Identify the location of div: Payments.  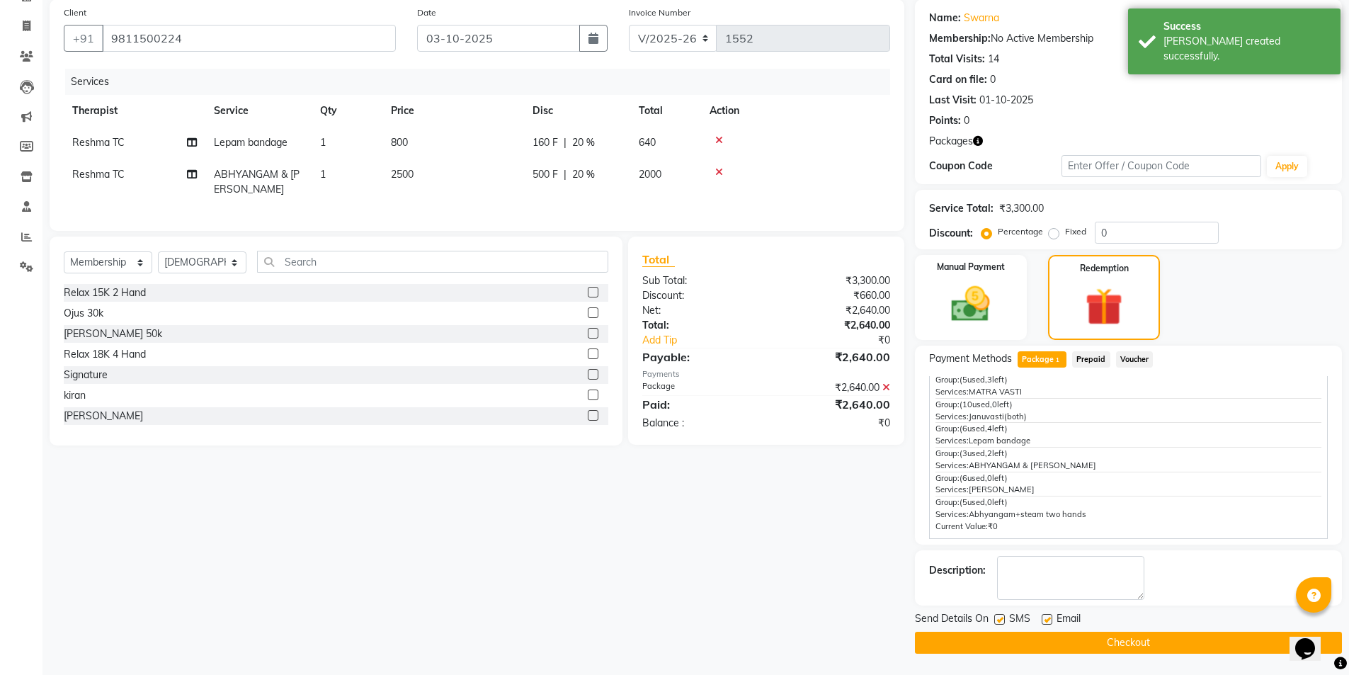
(765, 374).